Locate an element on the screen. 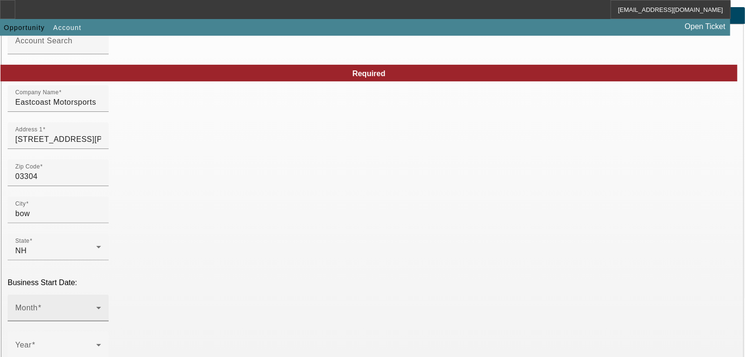 This screenshot has width=745, height=357. mat-label: Year is located at coordinates (23, 345).